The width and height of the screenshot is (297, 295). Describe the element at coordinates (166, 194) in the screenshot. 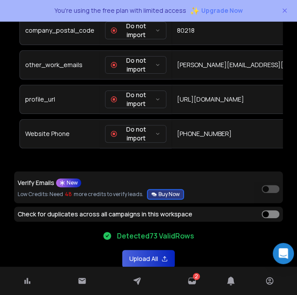

I see `button: Verify EmailsNewLow Credits: Need 48 more credits to verify leads.` at that location.